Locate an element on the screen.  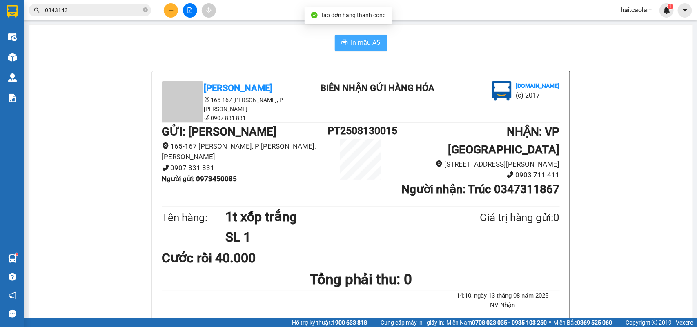
li: 14:10, ngày 13 tháng 08 năm 2025 is located at coordinates (503, 296).